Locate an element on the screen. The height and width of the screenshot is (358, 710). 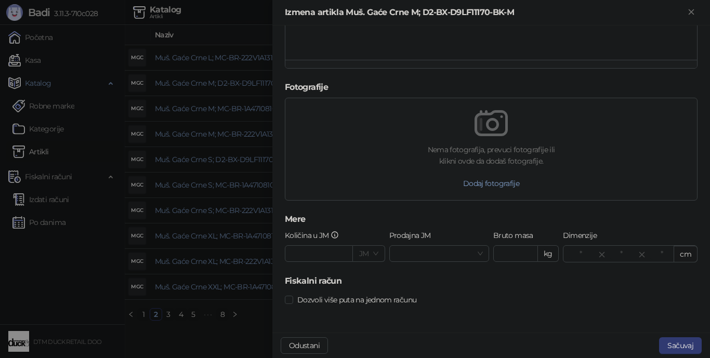
span: emptyNema fotografija, prevuci fotografije iliklikni ovde da dodaš fotografije.Dodaj fotografije is located at coordinates (491, 149).